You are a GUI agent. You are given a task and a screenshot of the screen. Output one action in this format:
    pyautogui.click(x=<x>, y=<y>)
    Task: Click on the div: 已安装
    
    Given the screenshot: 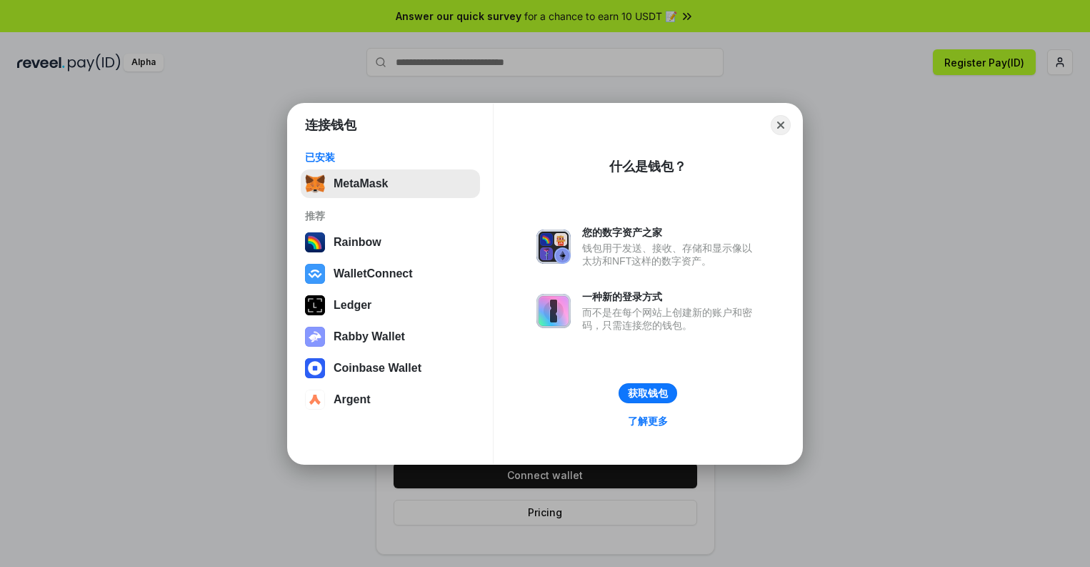 What is the action you would take?
    pyautogui.click(x=390, y=157)
    